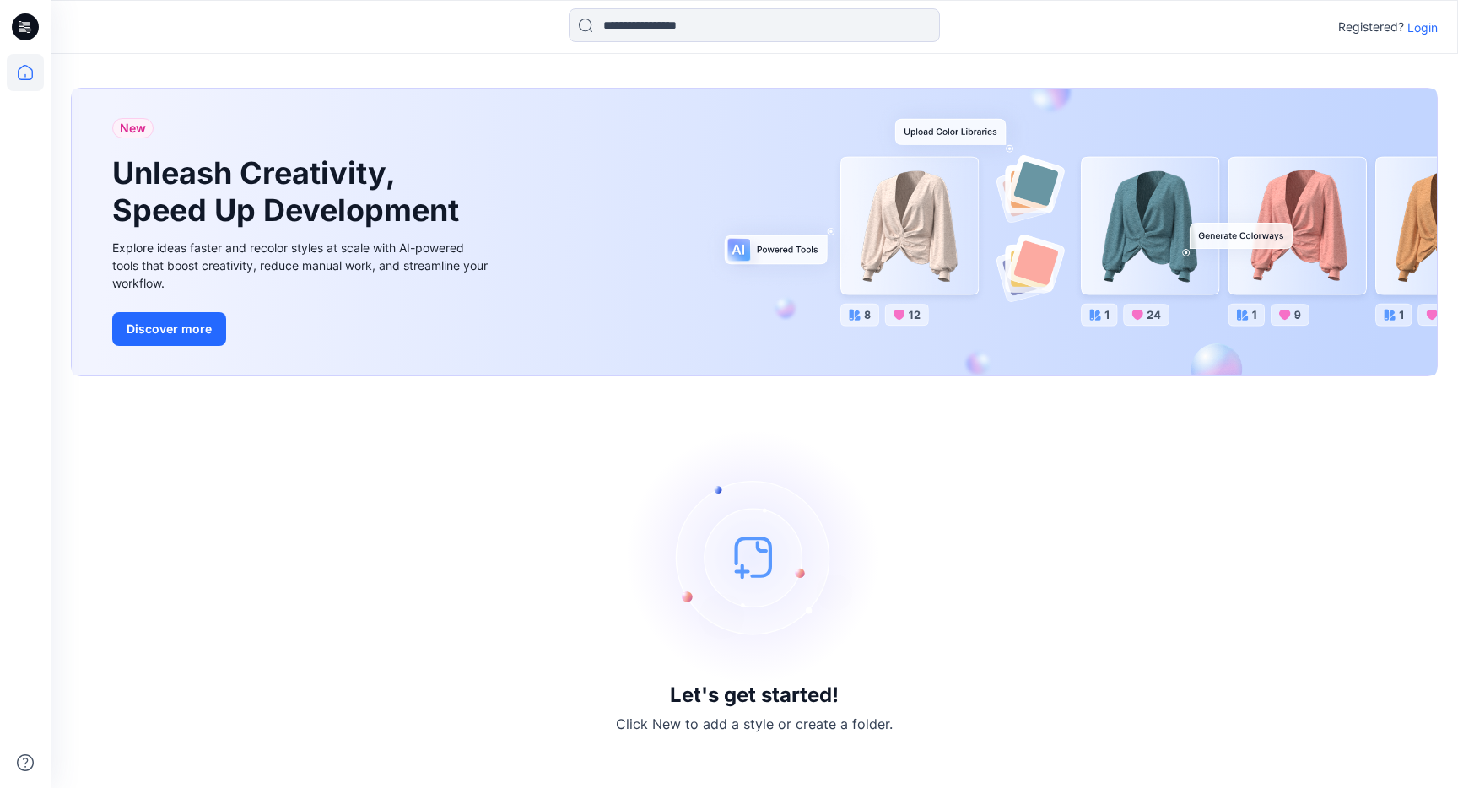 Image resolution: width=1458 pixels, height=788 pixels. Describe the element at coordinates (289, 192) in the screenshot. I see `h1: Unleash Creativity, Speed Up Development` at that location.